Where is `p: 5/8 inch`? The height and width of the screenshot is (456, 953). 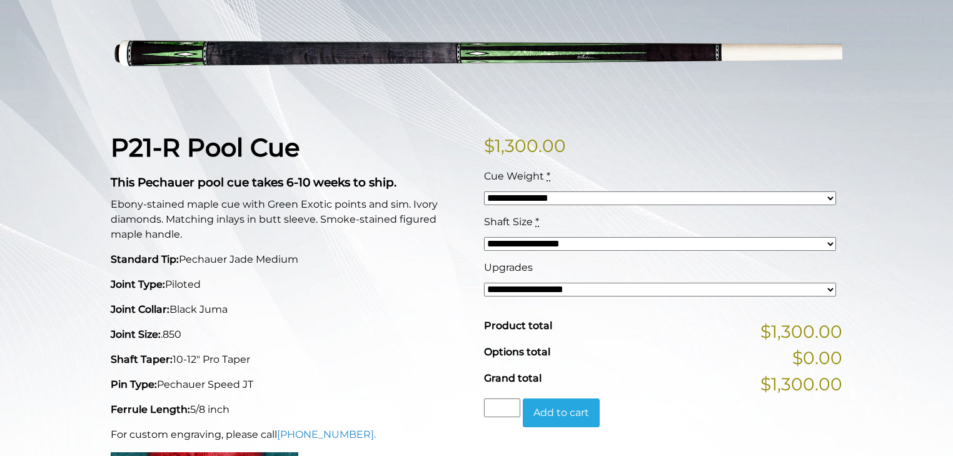 p: 5/8 inch is located at coordinates (290, 410).